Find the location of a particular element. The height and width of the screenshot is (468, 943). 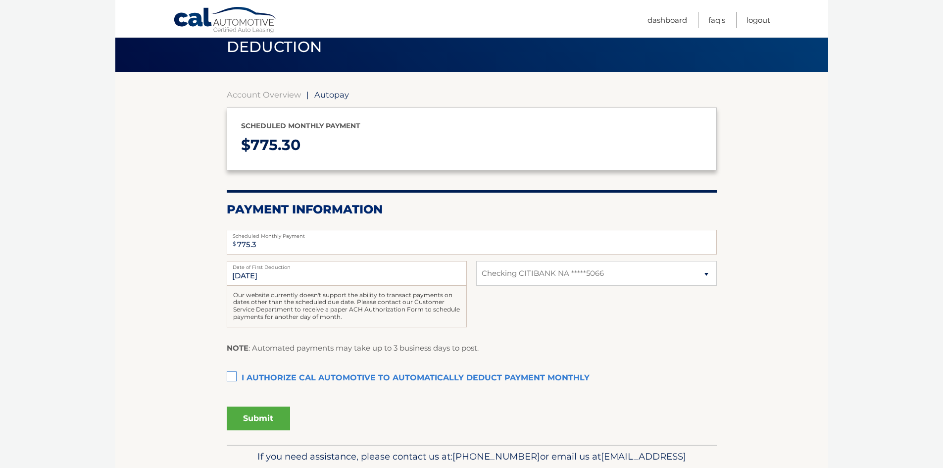

label: Date of First Deduction is located at coordinates (346, 265).